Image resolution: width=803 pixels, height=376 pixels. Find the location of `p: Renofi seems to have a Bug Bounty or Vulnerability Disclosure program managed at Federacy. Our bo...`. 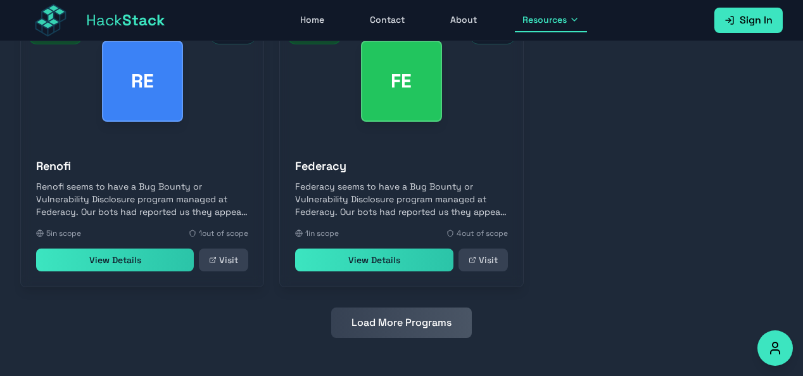

p: Renofi seems to have a Bug Bounty or Vulnerability Disclosure program managed at Federacy. Our bo... is located at coordinates (142, 199).